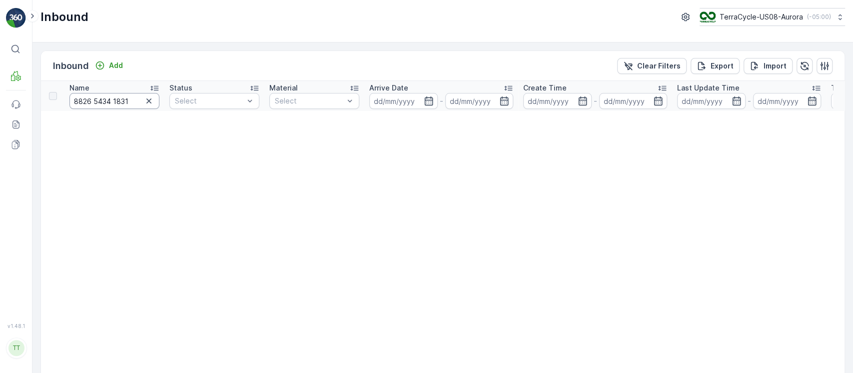 This screenshot has width=853, height=373. I want to click on p: Last Update Time, so click(708, 88).